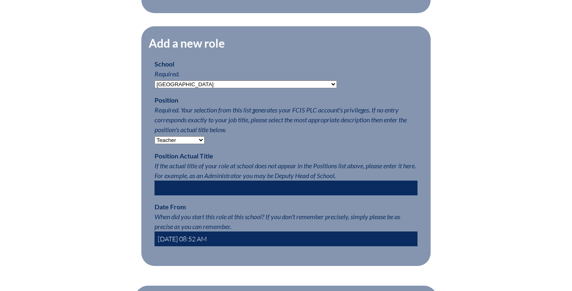 This screenshot has height=291, width=572. Describe the element at coordinates (186, 43) in the screenshot. I see `legend: Add a new role` at that location.